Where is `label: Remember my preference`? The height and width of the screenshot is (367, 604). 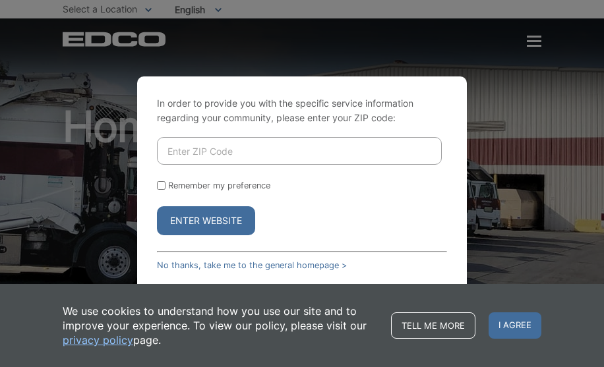
label: Remember my preference is located at coordinates (219, 185).